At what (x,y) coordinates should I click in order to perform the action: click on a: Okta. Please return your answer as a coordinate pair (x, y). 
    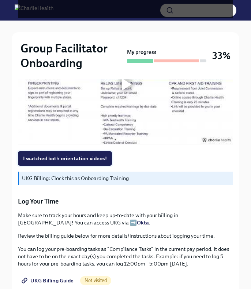
    Looking at the image, I should click on (143, 223).